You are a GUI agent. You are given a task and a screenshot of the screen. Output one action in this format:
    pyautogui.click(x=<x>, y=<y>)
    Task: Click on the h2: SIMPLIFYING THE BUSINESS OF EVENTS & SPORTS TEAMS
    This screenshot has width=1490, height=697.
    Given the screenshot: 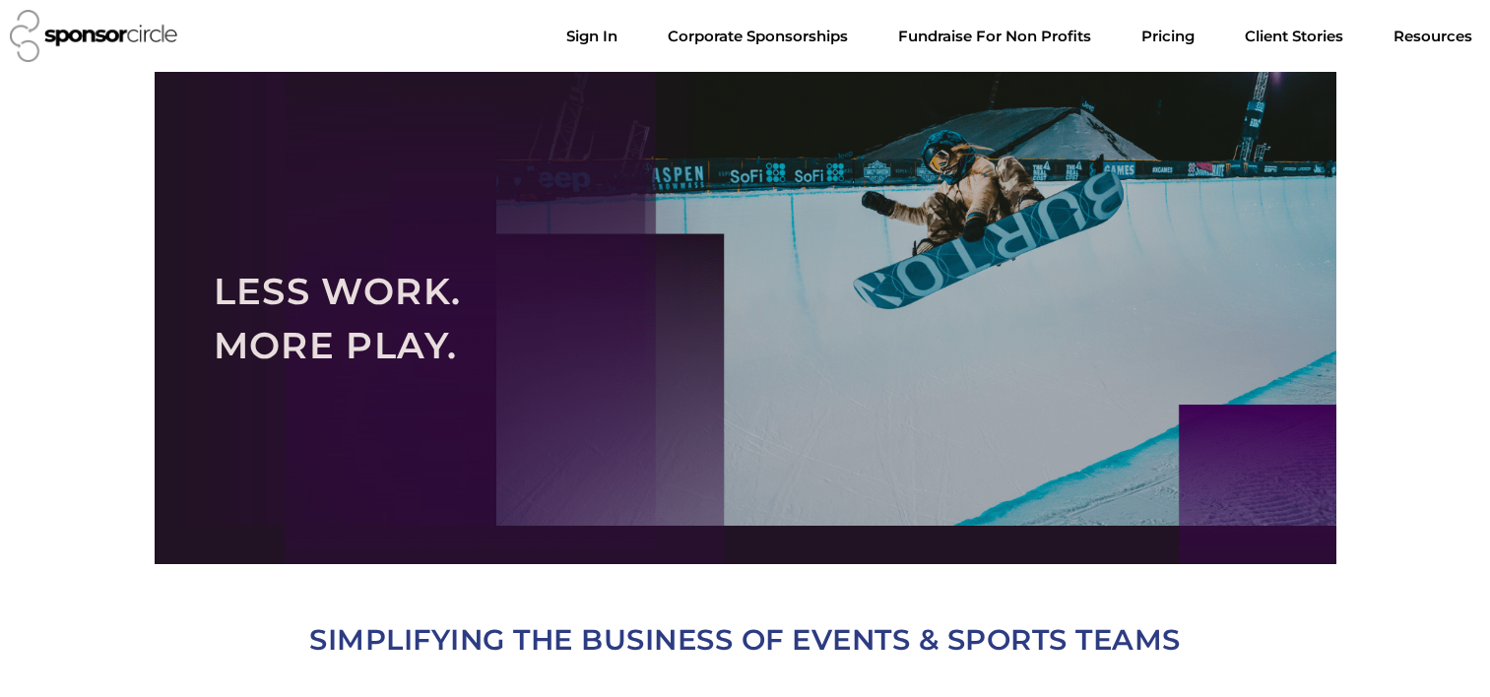 What is the action you would take?
    pyautogui.click(x=746, y=639)
    